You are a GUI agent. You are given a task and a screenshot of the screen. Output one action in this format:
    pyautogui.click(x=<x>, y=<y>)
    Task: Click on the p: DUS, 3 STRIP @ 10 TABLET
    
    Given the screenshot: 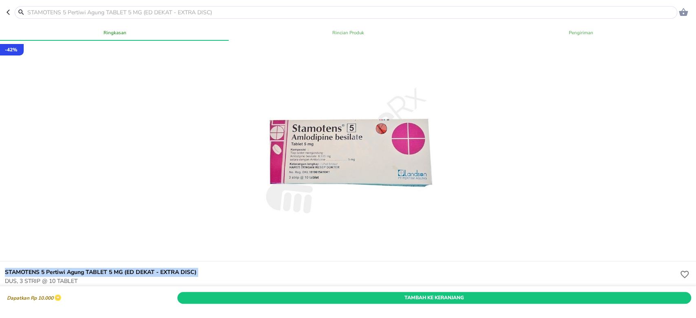 What is the action you would take?
    pyautogui.click(x=341, y=281)
    